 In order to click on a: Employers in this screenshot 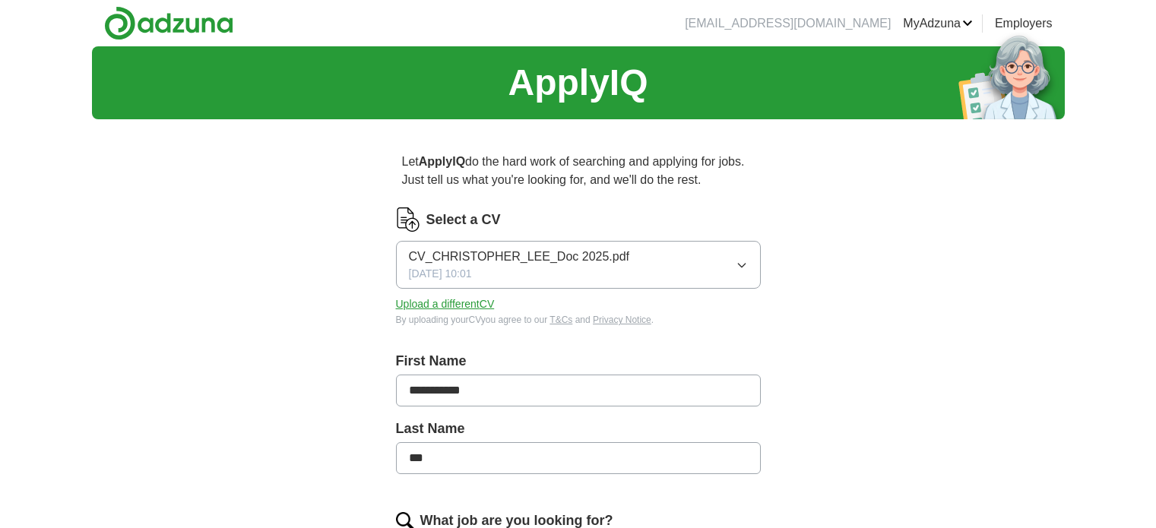, I will do `click(1024, 24)`.